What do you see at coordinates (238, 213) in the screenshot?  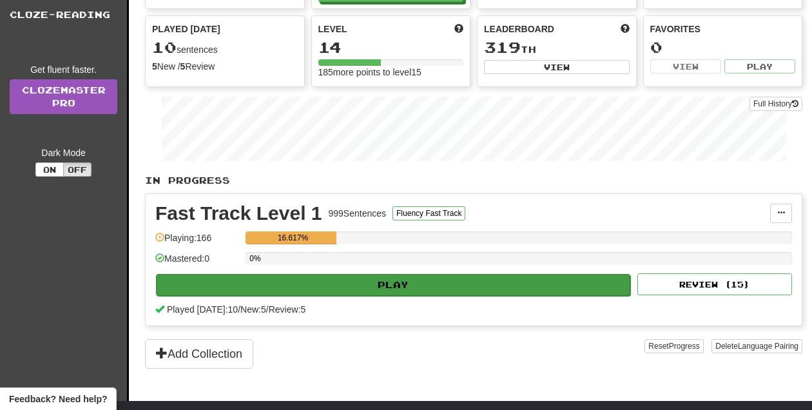 I see `div: Fast Track Level 1` at bounding box center [238, 213].